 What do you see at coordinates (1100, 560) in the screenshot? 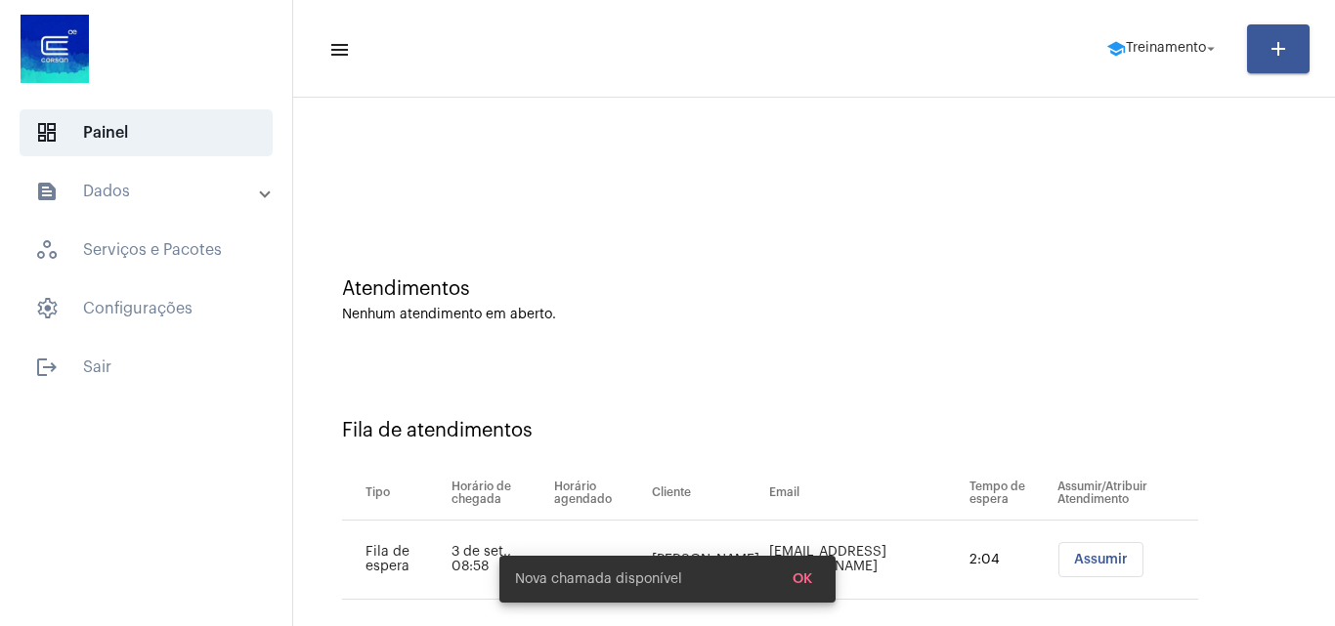
I see `span: Assumir` at bounding box center [1100, 560].